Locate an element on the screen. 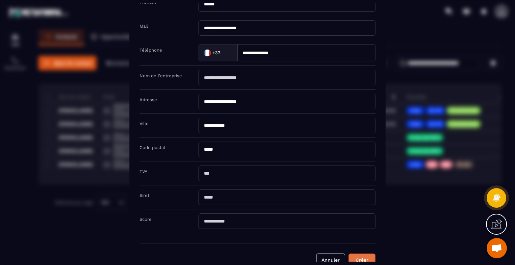 The width and height of the screenshot is (515, 265). label: Score is located at coordinates (146, 219).